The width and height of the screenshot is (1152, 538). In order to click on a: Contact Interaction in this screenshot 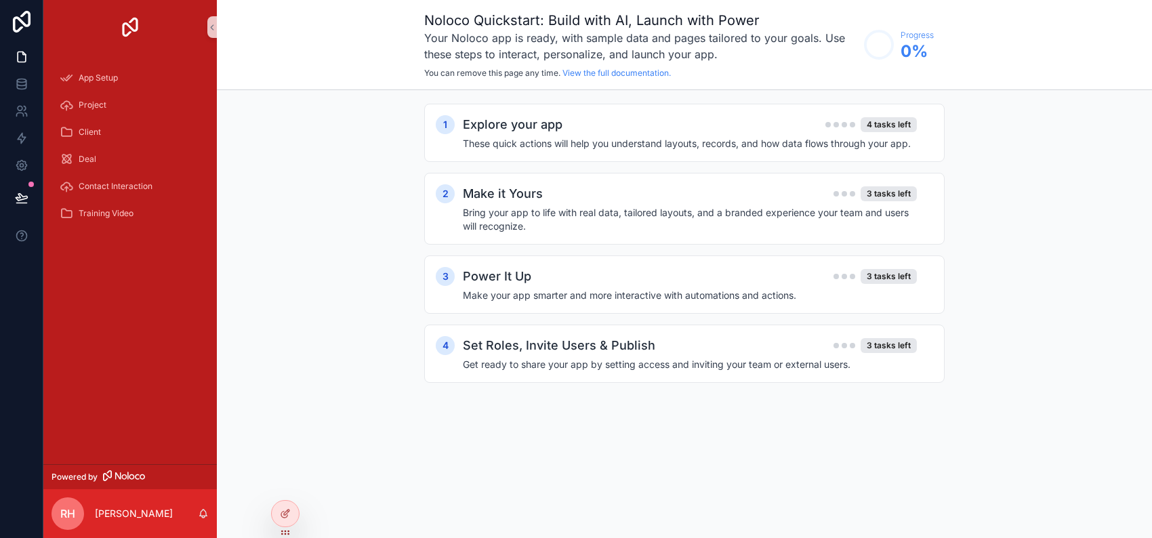, I will do `click(130, 186)`.